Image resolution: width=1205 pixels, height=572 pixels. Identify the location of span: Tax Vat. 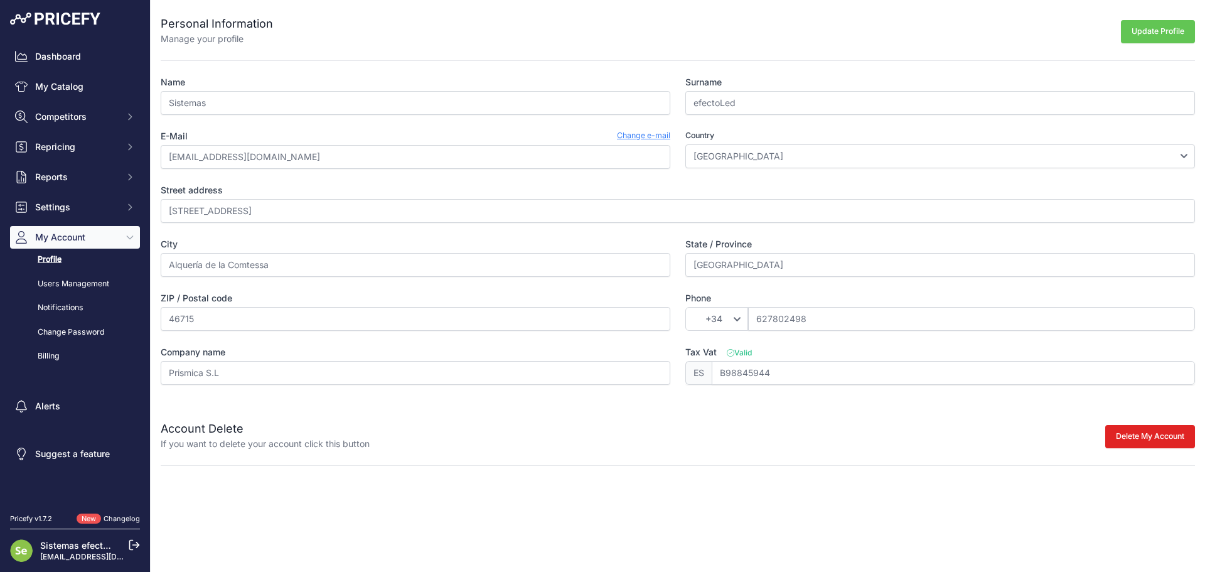
(701, 351).